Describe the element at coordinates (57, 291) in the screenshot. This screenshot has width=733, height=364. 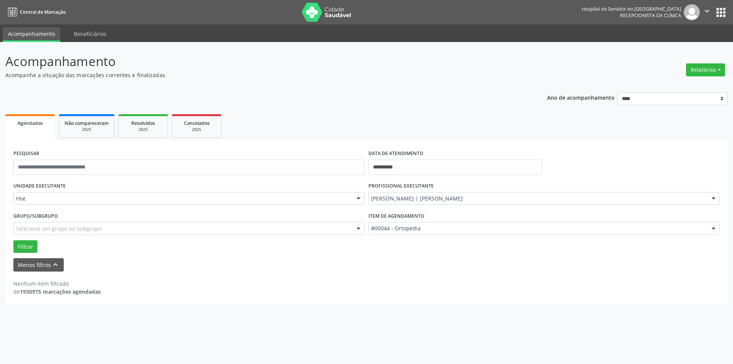
I see `div: de` at that location.